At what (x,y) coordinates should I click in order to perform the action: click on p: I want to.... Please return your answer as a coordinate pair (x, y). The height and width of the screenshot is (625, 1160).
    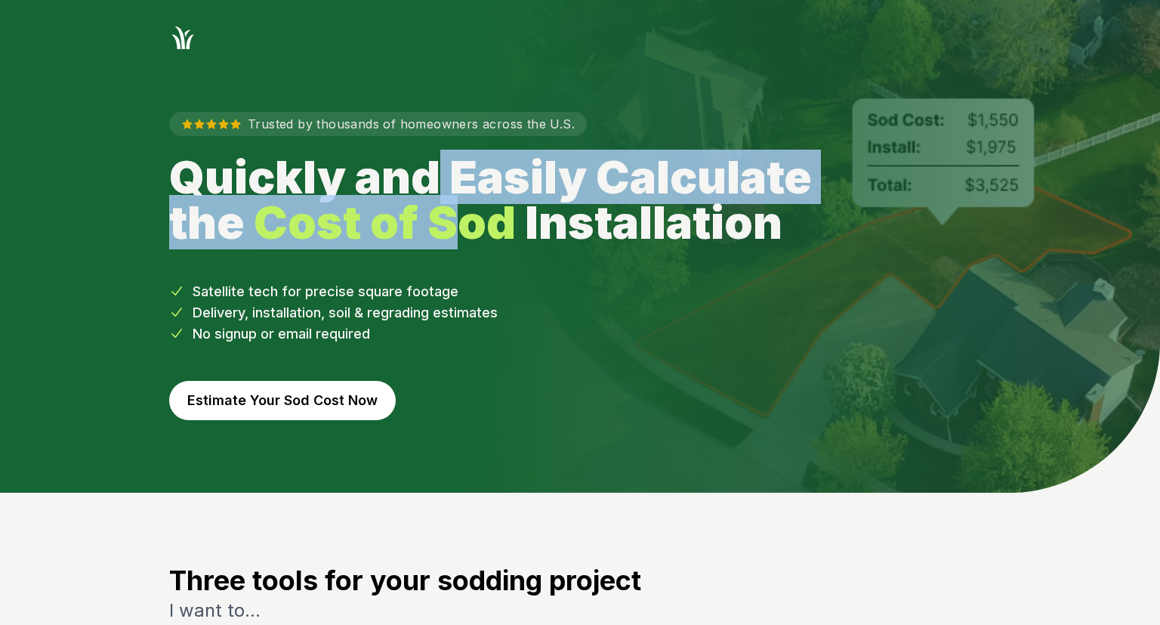
    Looking at the image, I should click on (580, 610).